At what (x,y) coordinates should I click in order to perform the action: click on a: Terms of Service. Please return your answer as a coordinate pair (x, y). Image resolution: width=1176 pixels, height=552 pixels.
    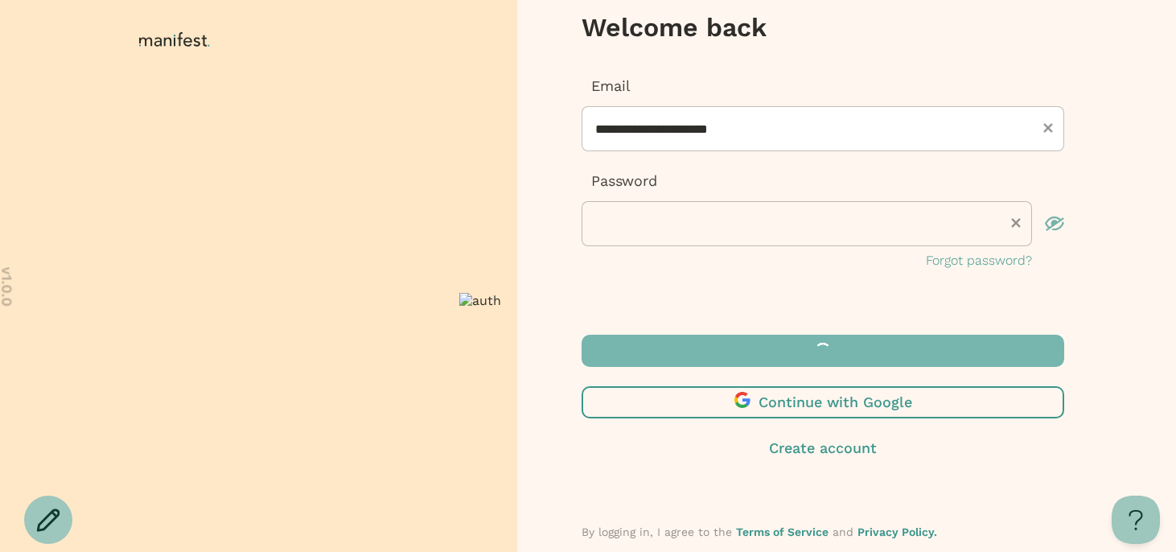
    Looking at the image, I should click on (782, 532).